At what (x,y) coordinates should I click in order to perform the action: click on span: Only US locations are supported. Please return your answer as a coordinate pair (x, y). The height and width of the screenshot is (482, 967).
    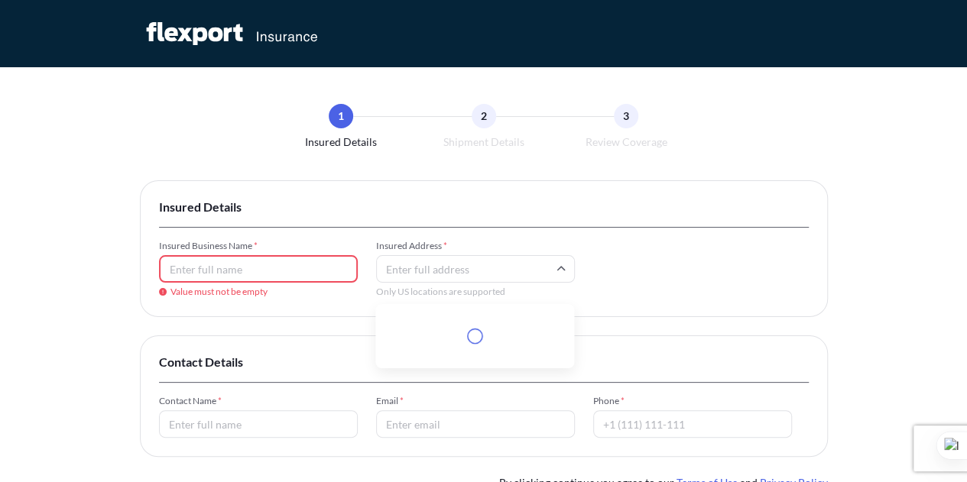
    Looking at the image, I should click on (475, 292).